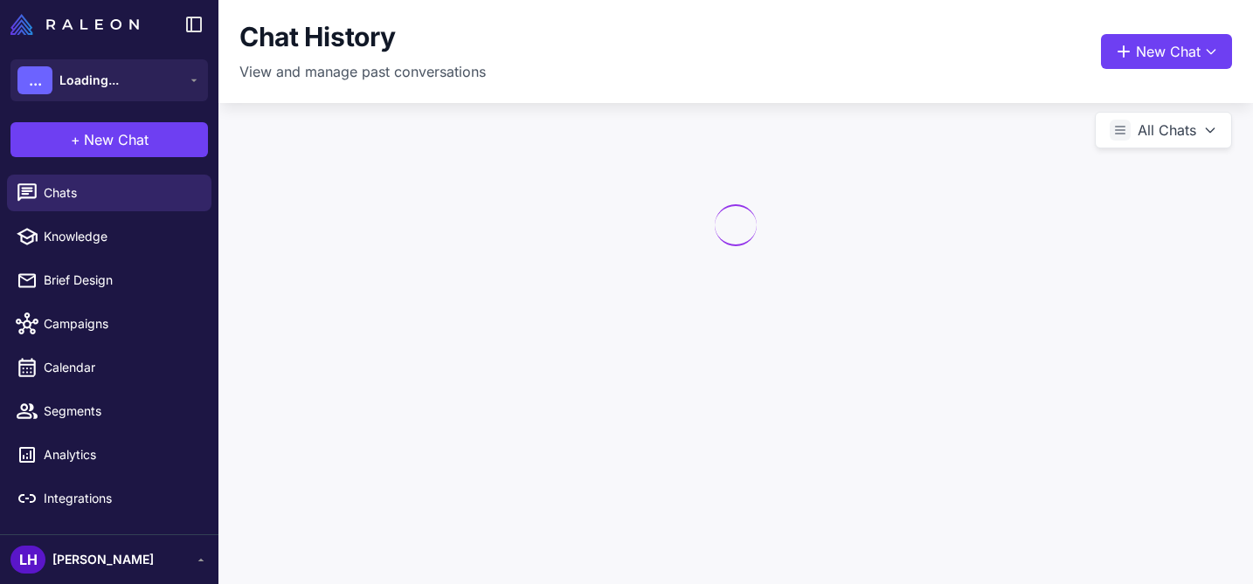  I want to click on h1: Chat History, so click(317, 38).